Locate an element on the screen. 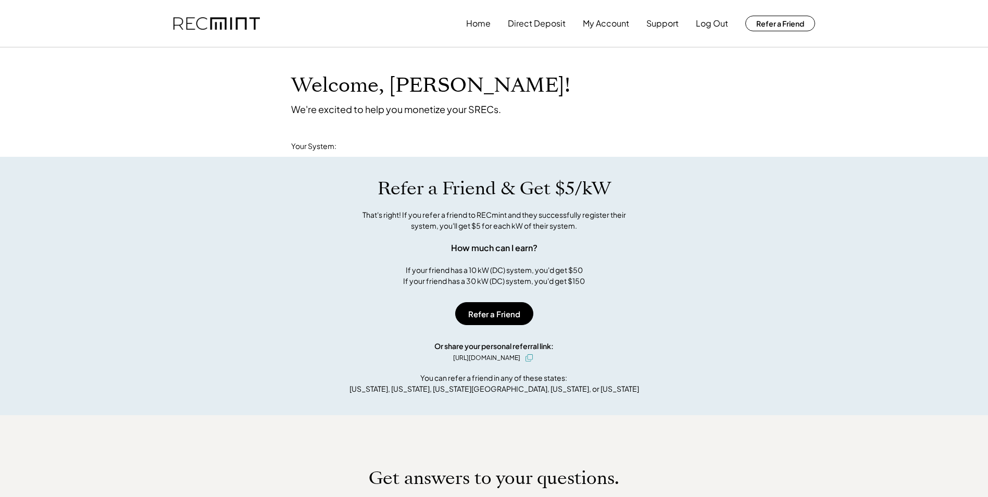 The image size is (988, 497). img: recmint-logotype%403x.png is located at coordinates (217, 23).